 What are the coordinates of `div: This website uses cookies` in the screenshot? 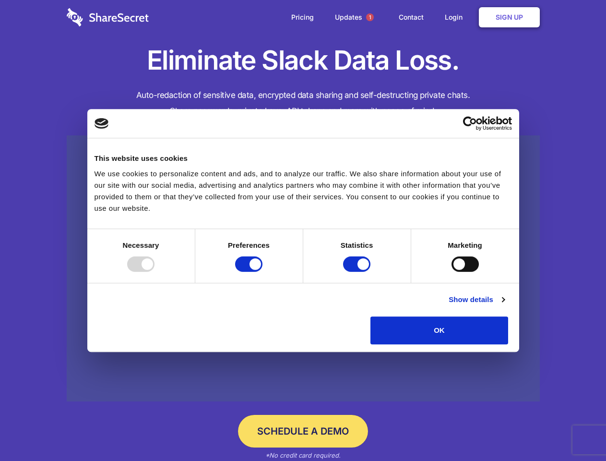 It's located at (303, 158).